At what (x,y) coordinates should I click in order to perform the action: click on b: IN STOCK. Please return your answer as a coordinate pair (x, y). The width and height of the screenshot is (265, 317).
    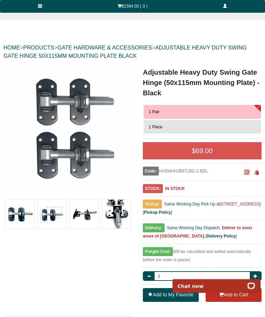
    Looking at the image, I should click on (174, 189).